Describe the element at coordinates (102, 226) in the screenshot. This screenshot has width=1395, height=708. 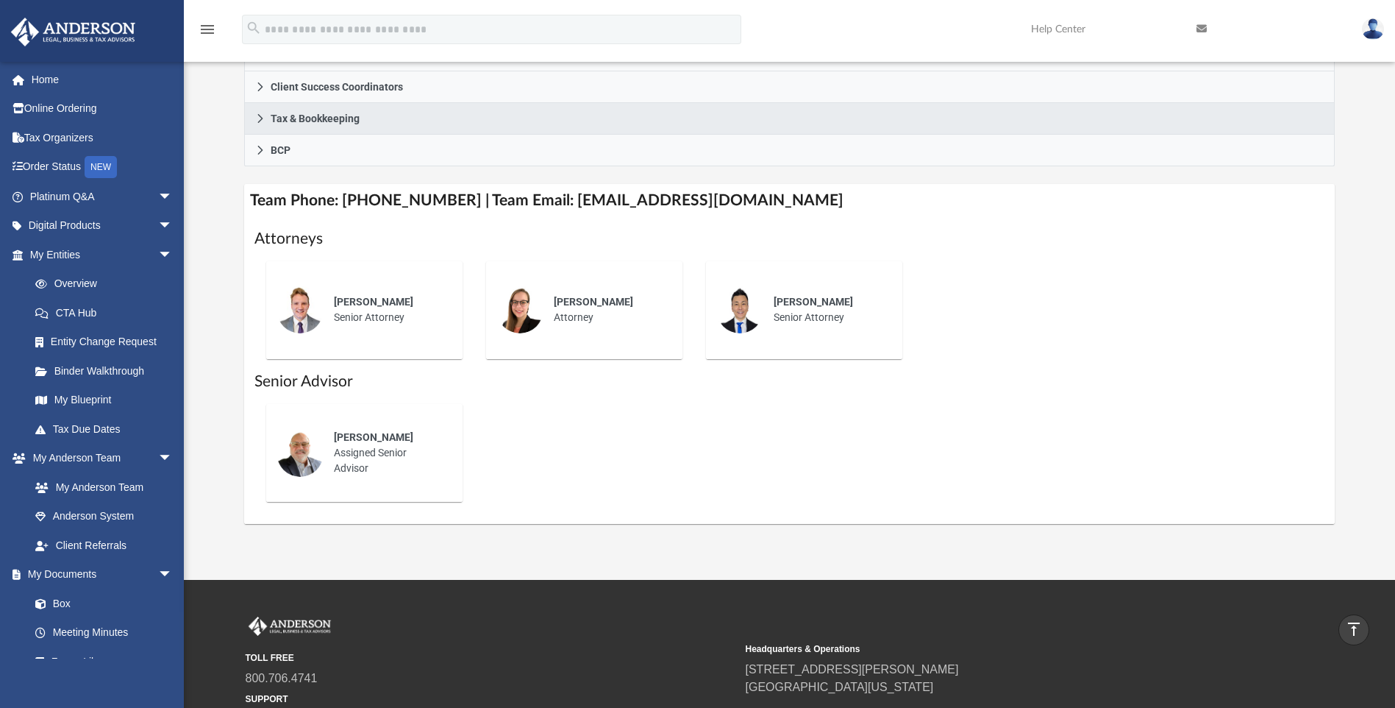
I see `a: Digital Productsarrow_drop_down` at that location.